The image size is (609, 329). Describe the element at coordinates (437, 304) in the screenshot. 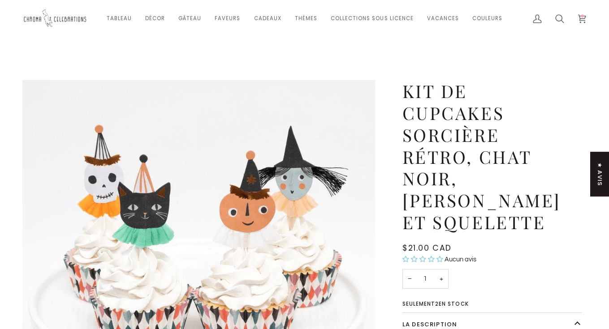

I see `span: 2` at that location.